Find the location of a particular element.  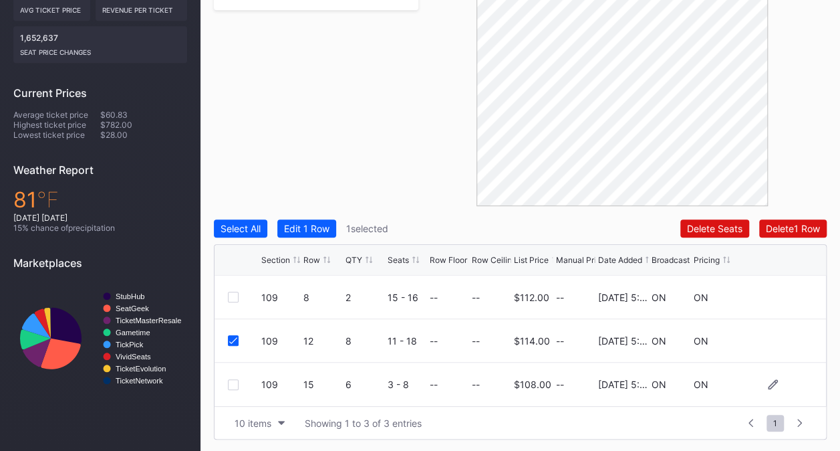

div: Current Prices is located at coordinates (100, 93).